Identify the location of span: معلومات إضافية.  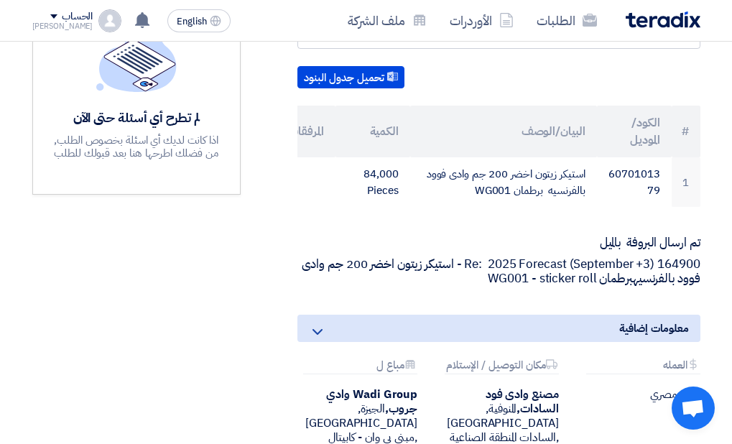
(654, 328).